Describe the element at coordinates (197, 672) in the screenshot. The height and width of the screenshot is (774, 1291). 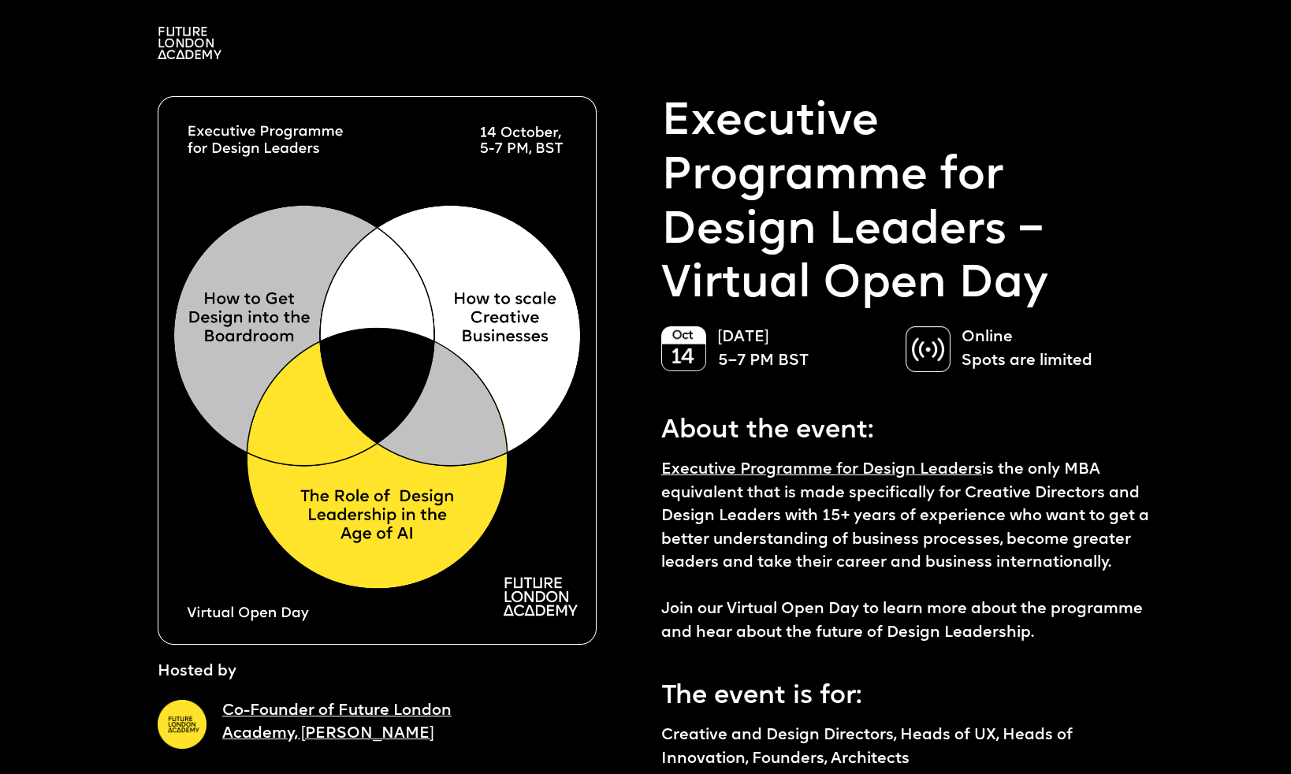
I see `p: Hosted by` at that location.